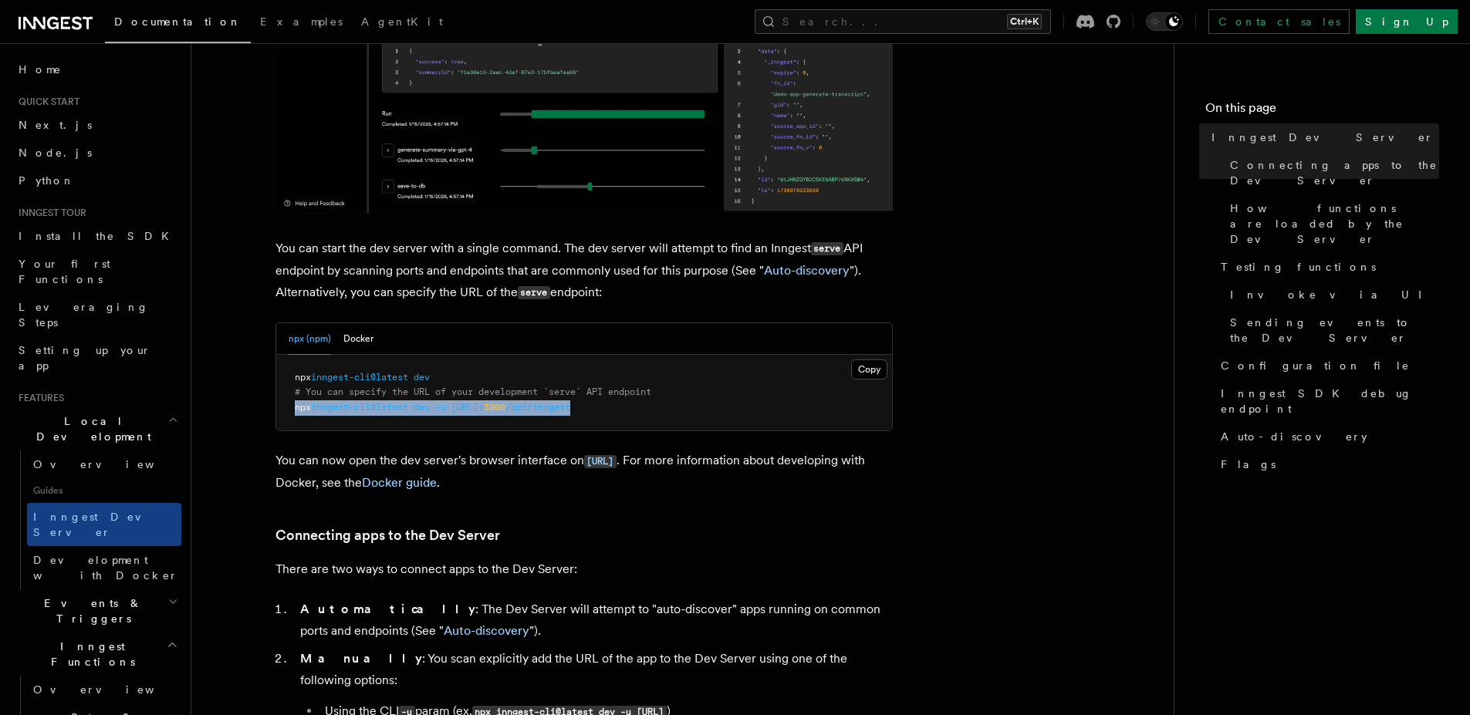  What do you see at coordinates (1248, 465) in the screenshot?
I see `span: Flags` at bounding box center [1248, 465].